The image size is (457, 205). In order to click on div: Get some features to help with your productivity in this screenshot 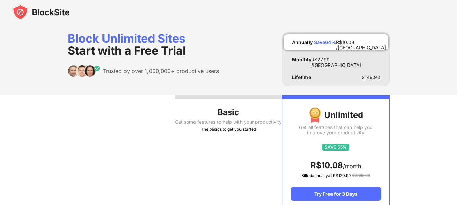, I will do `click(228, 122)`.